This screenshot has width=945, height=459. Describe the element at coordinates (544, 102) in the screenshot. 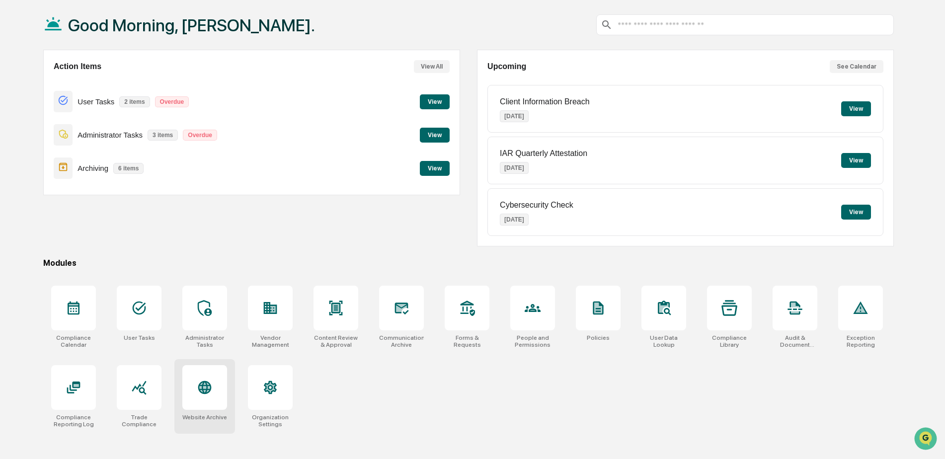

I see `p: Client Information Breach` at that location.